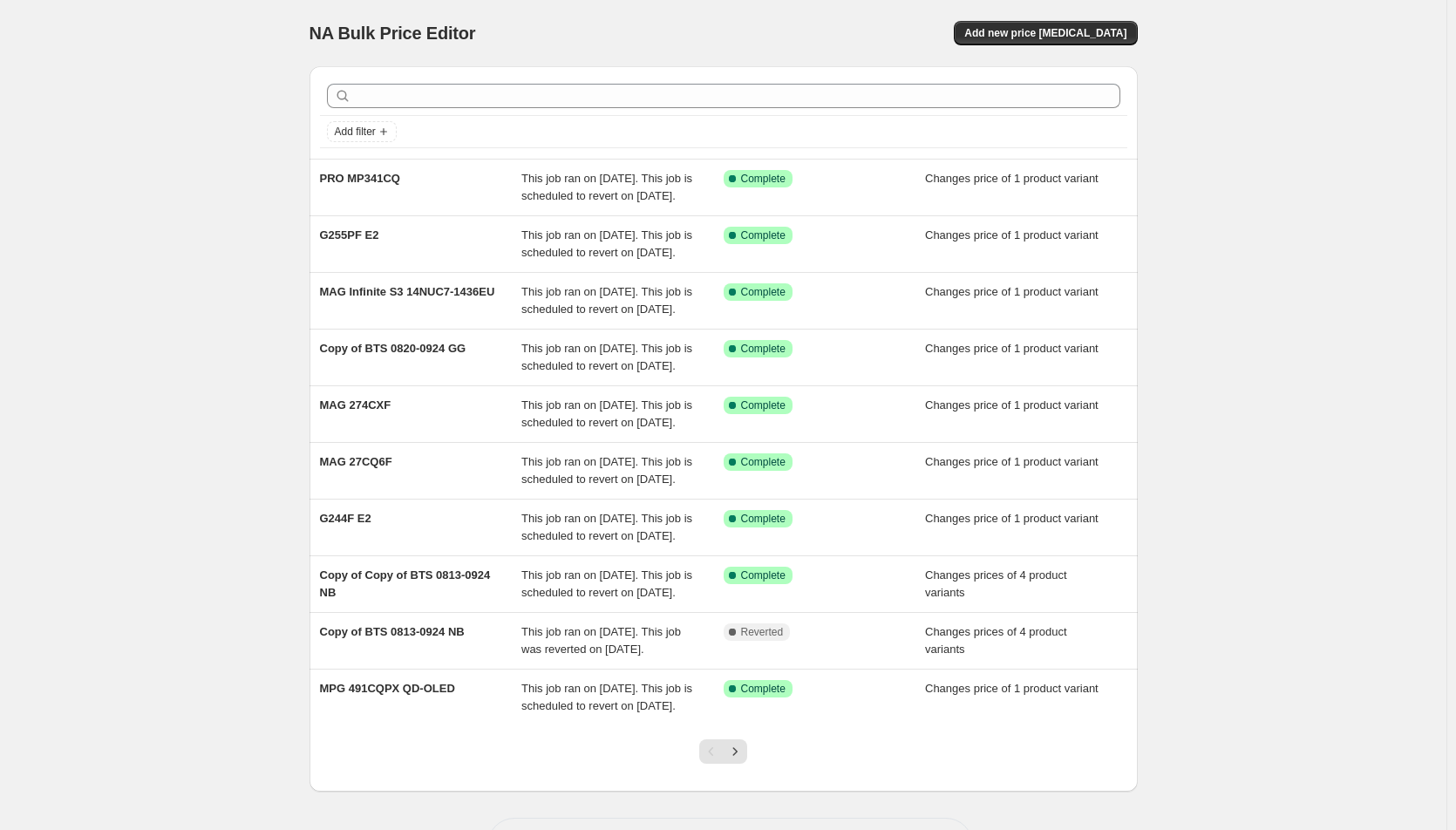  I want to click on span: MAG 27CQ6F, so click(356, 462).